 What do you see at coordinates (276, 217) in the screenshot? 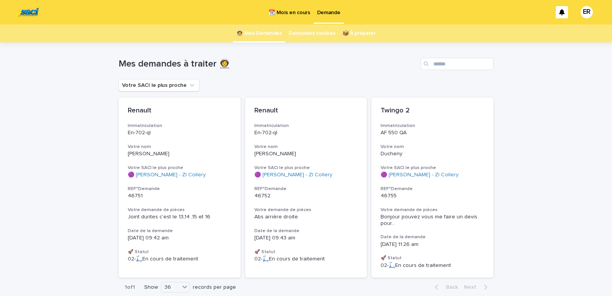
I see `span: Abs arrière droite` at bounding box center [276, 217].